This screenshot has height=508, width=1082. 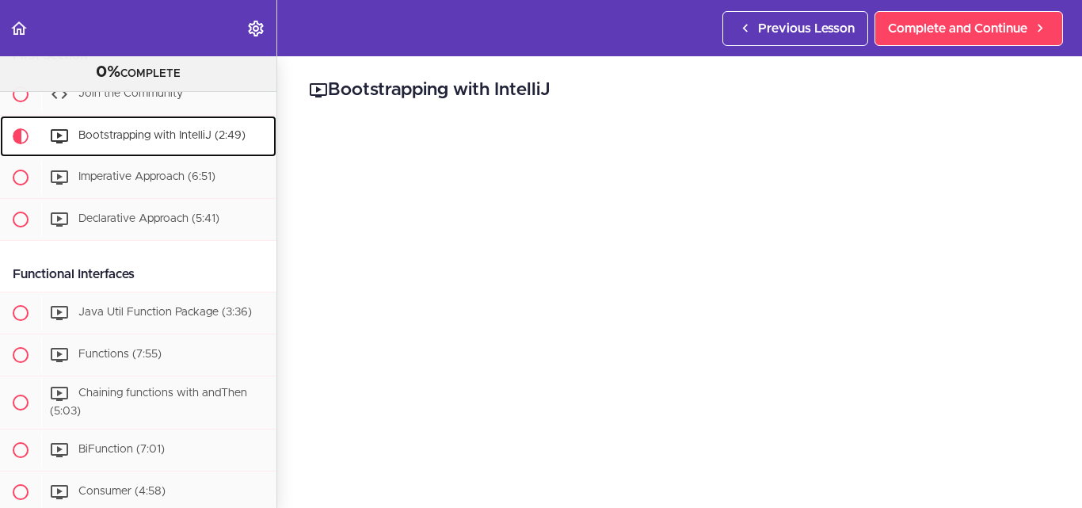 I want to click on span: Functions (7:55), so click(x=120, y=354).